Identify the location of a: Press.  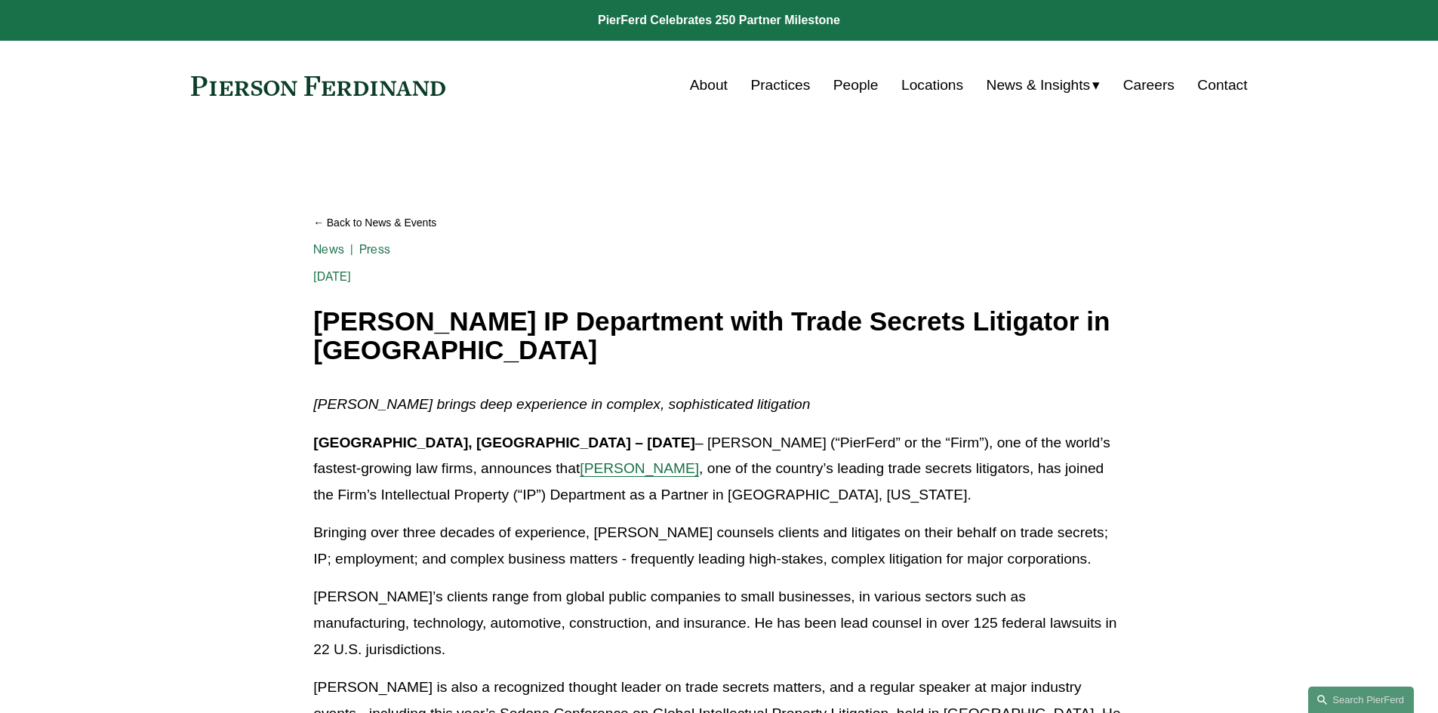
(374, 249).